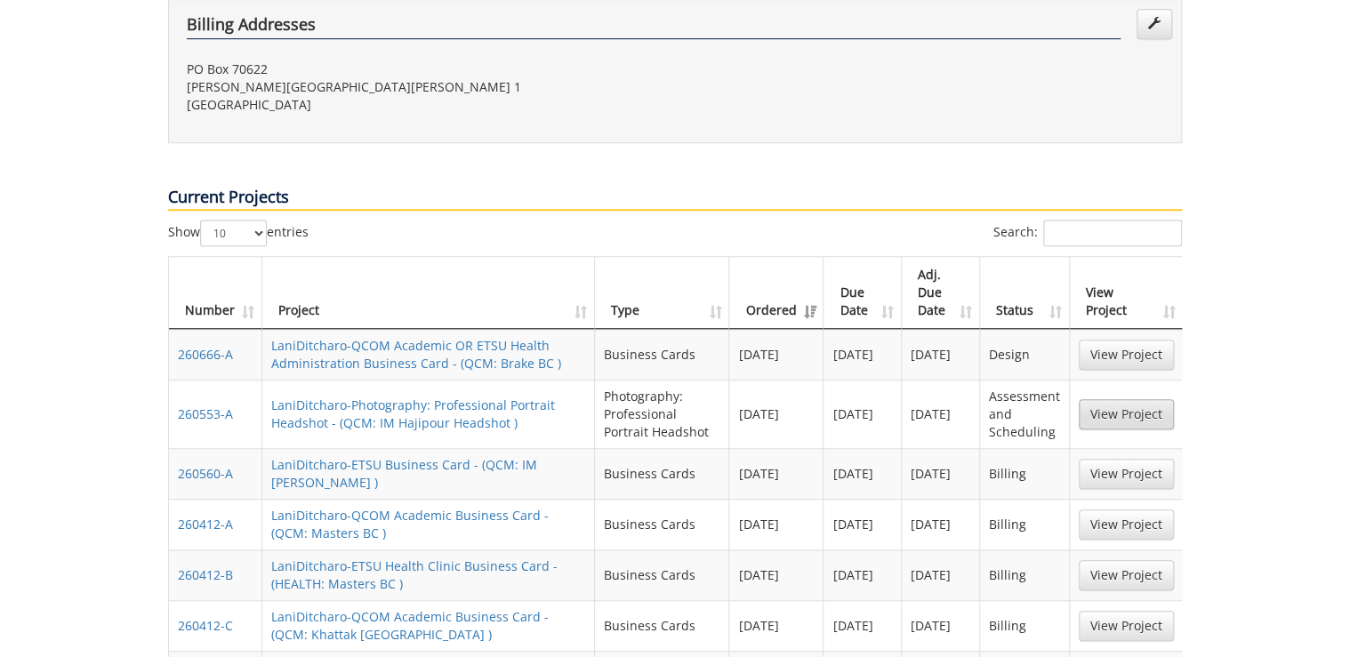 The image size is (1350, 657). Describe the element at coordinates (654, 28) in the screenshot. I see `h4: Billing Addresses` at that location.